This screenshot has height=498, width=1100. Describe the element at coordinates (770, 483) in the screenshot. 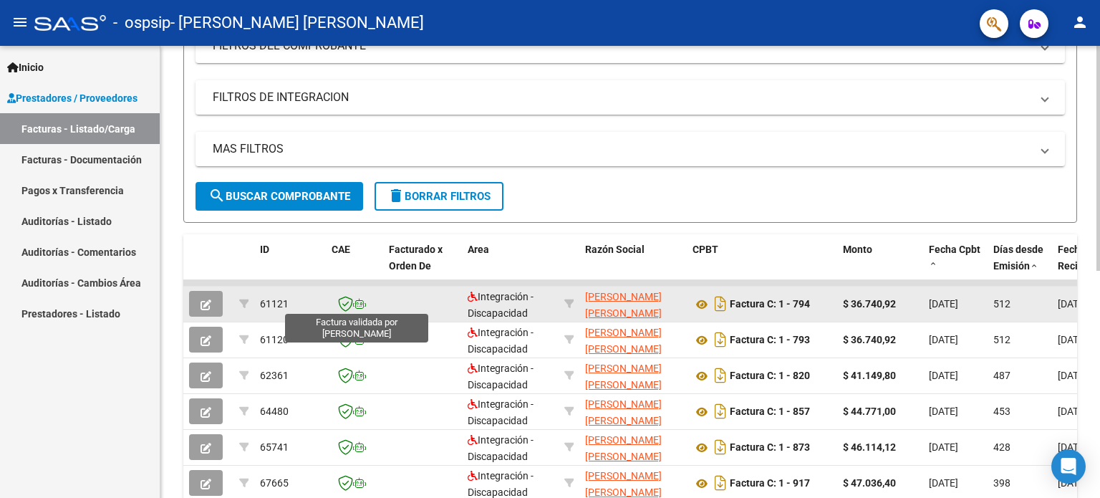

I see `strong: Factura C: 1 - 917` at that location.